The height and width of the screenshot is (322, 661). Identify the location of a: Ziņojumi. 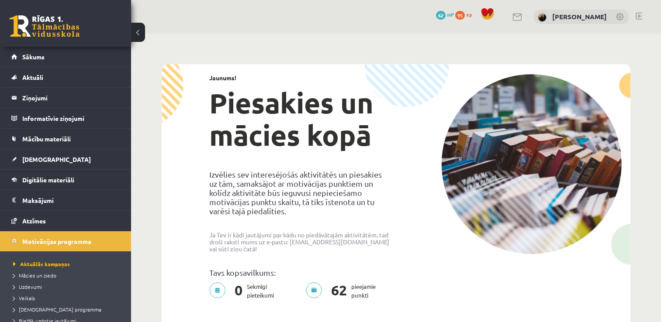
(65, 98).